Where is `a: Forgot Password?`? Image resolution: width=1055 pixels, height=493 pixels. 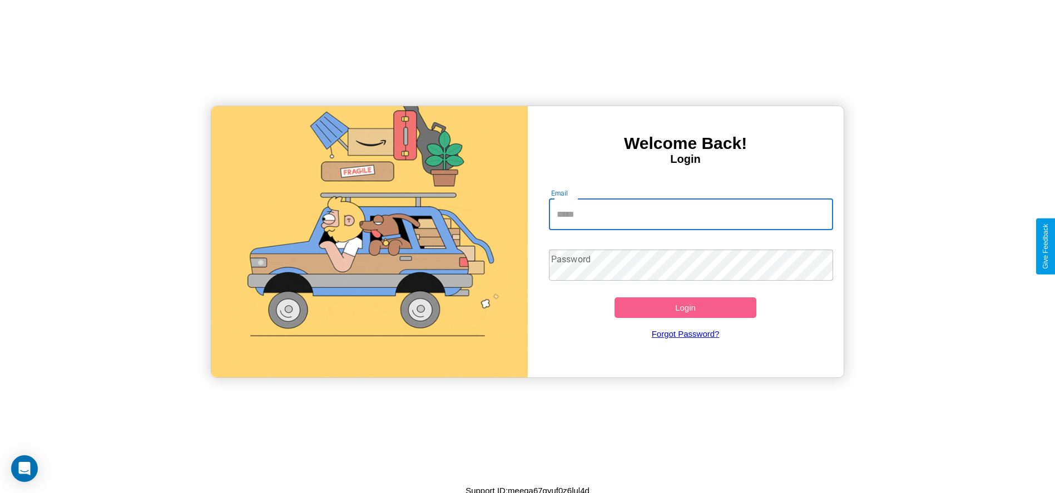 a: Forgot Password? is located at coordinates (685, 334).